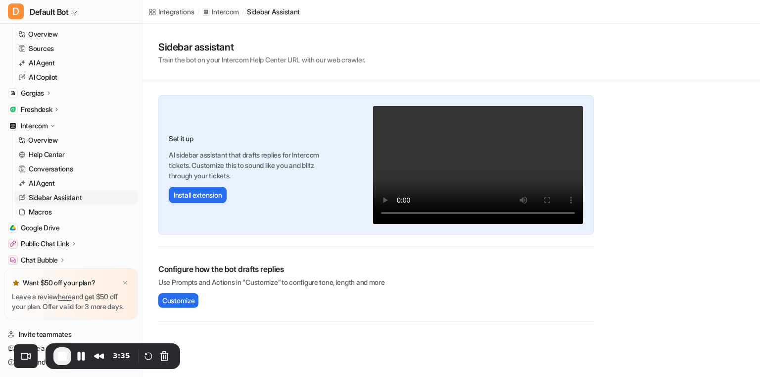 The image size is (760, 377). I want to click on span: Default Bot, so click(49, 12).